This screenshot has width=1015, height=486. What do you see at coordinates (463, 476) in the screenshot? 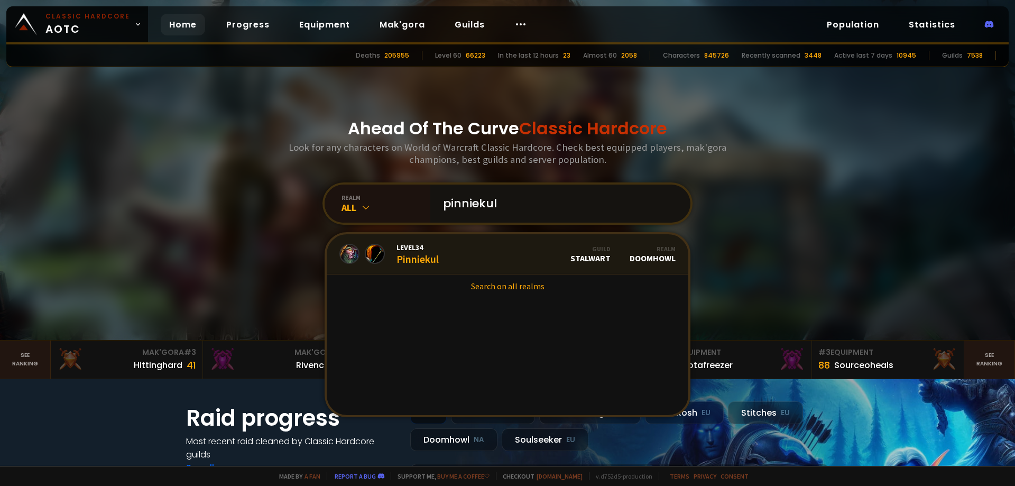
I see `a: Buy me a coffee` at bounding box center [463, 476].